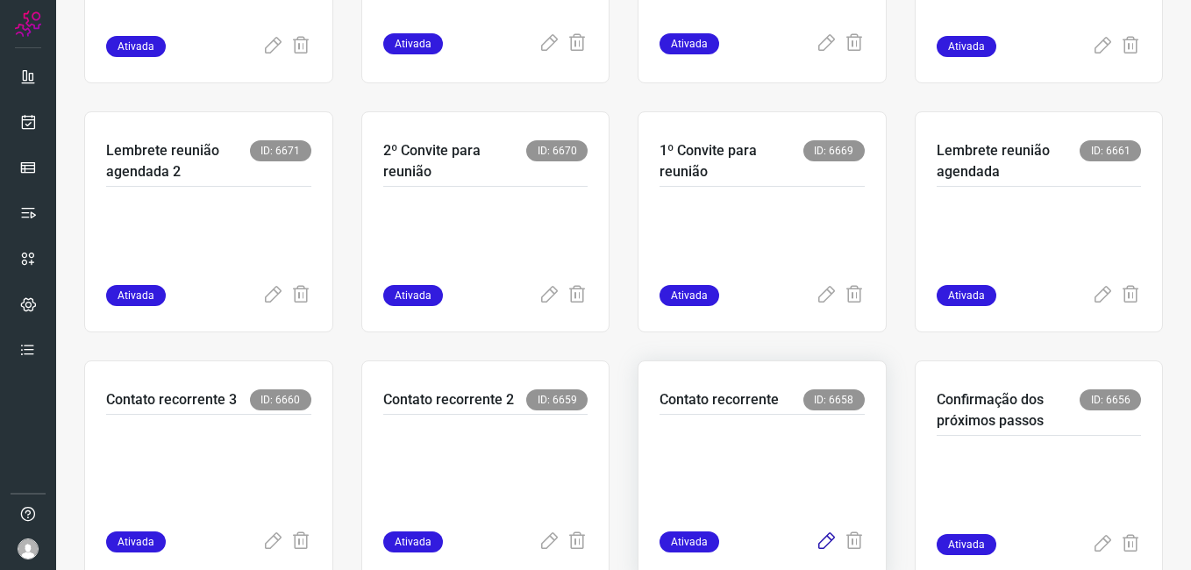 This screenshot has width=1191, height=570. What do you see at coordinates (28, 549) in the screenshot?
I see `img: avatar-user-boy.jpg` at bounding box center [28, 549].